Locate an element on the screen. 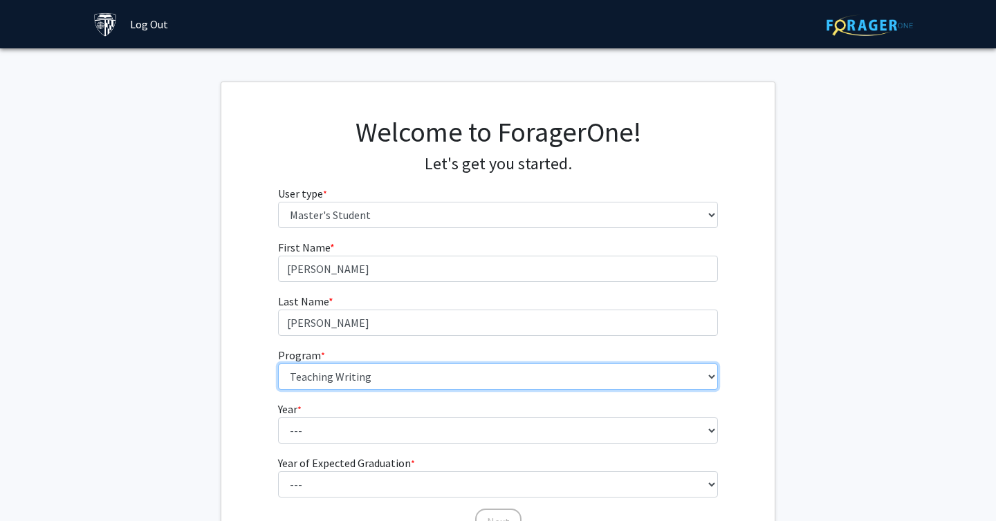 The width and height of the screenshot is (996, 521). img: ForagerOne Logo is located at coordinates (869, 25).